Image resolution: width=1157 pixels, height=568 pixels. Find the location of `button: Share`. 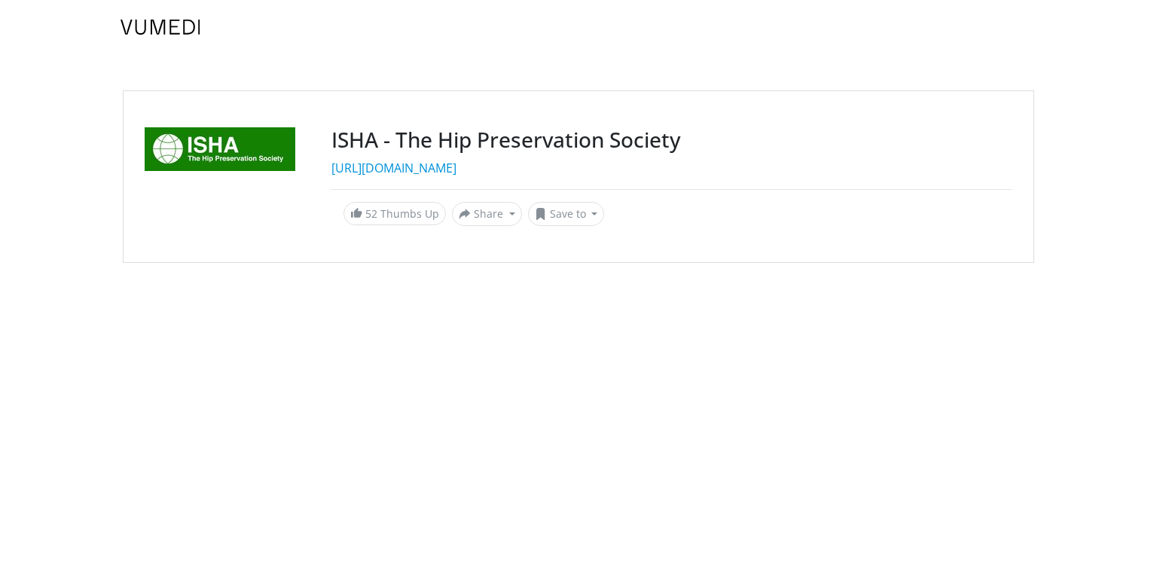

button: Share is located at coordinates (487, 214).